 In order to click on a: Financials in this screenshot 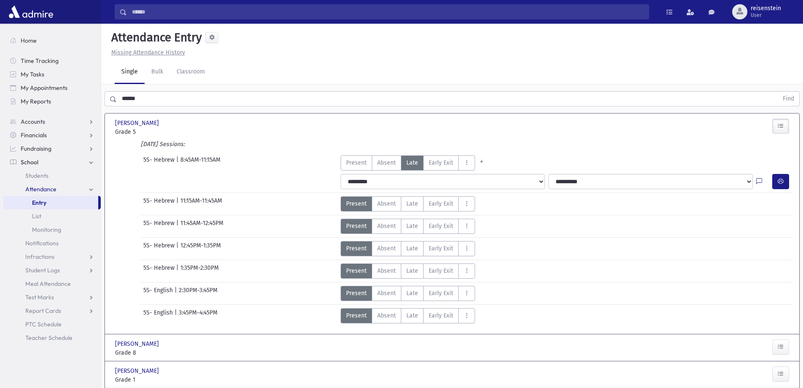, I will do `click(52, 135)`.